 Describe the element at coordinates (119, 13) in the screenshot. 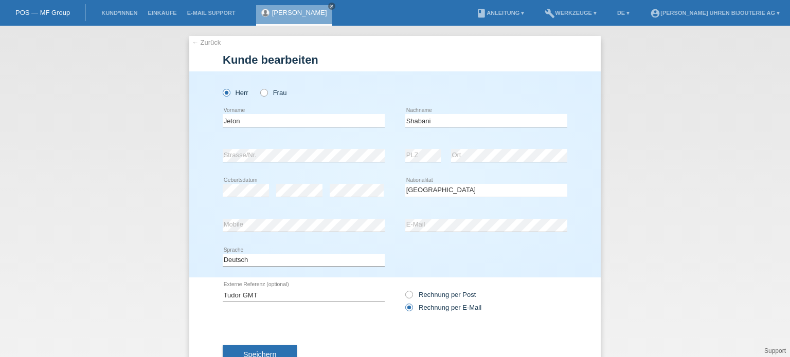

I see `a: Kund*innen` at that location.